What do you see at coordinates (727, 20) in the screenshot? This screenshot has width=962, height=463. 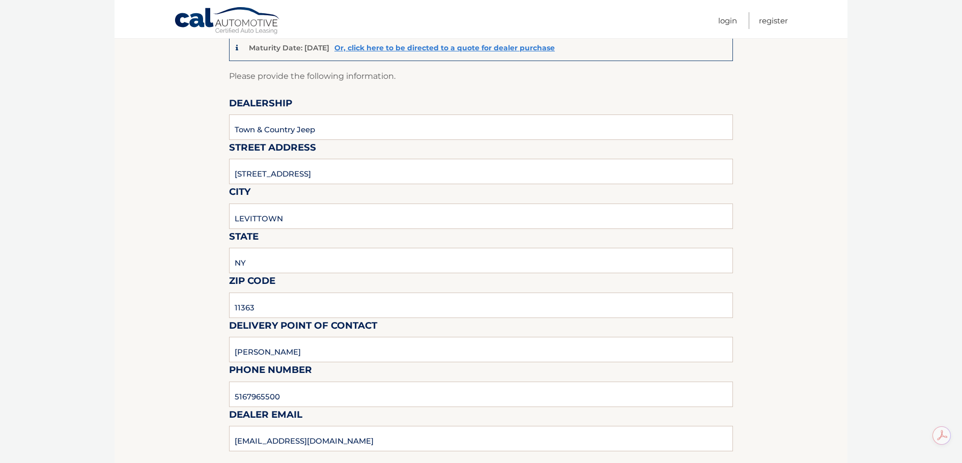 I see `a: Login` at bounding box center [727, 20].